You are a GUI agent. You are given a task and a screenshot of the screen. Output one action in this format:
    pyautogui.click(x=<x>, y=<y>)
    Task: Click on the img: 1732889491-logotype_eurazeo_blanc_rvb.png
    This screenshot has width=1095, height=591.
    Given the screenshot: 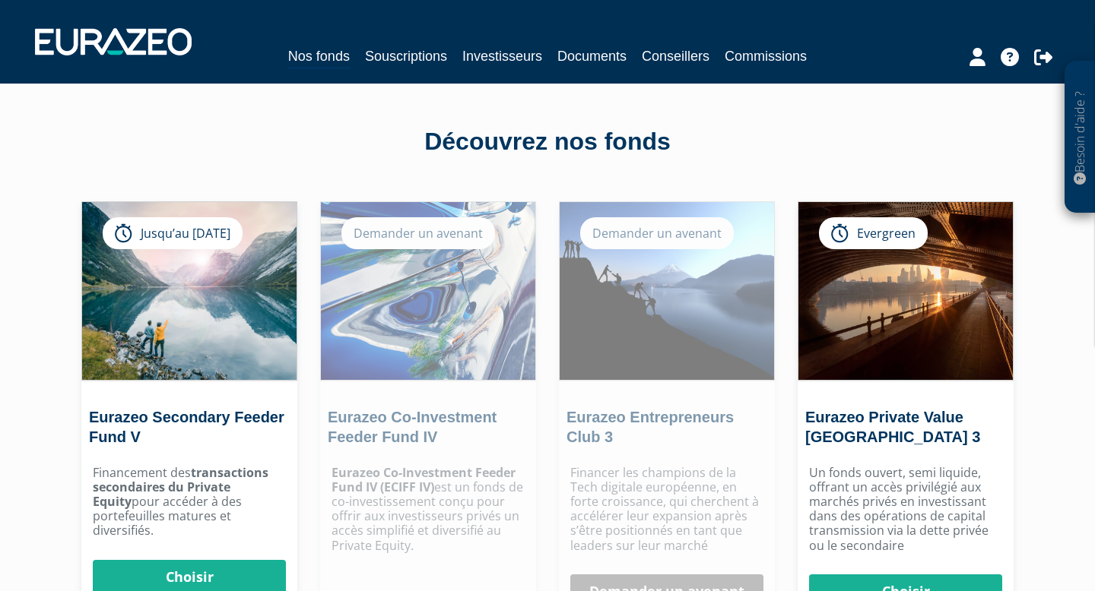 What is the action you would take?
    pyautogui.click(x=113, y=42)
    